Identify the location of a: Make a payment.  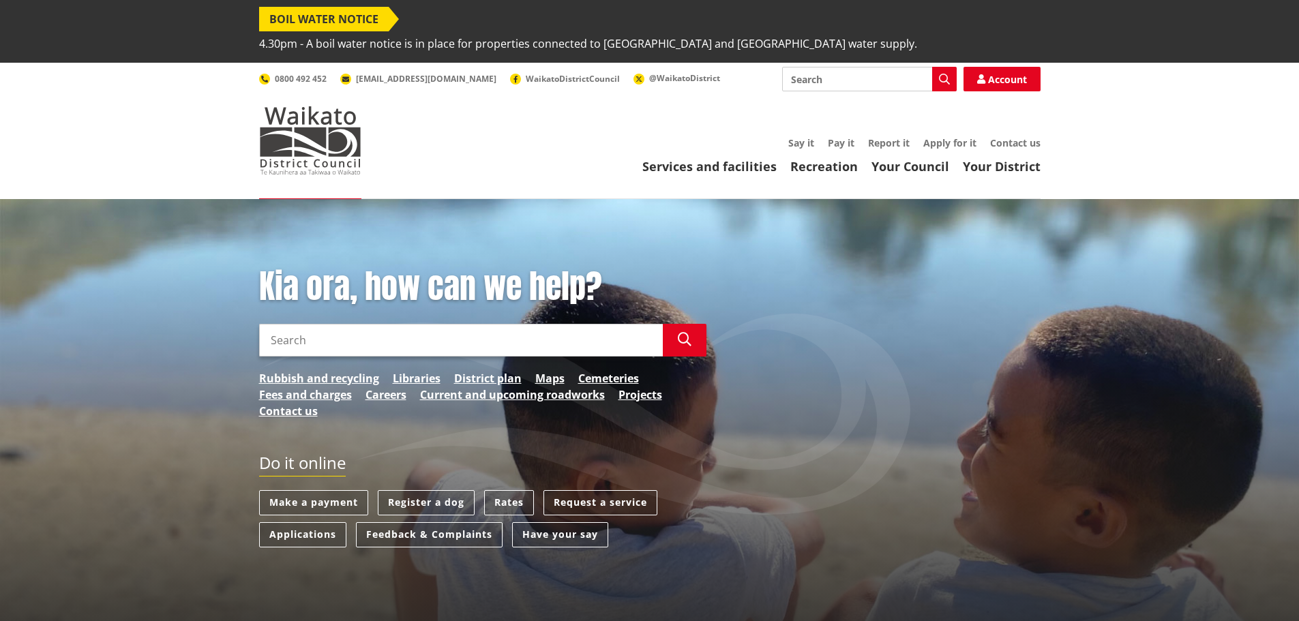
(314, 503).